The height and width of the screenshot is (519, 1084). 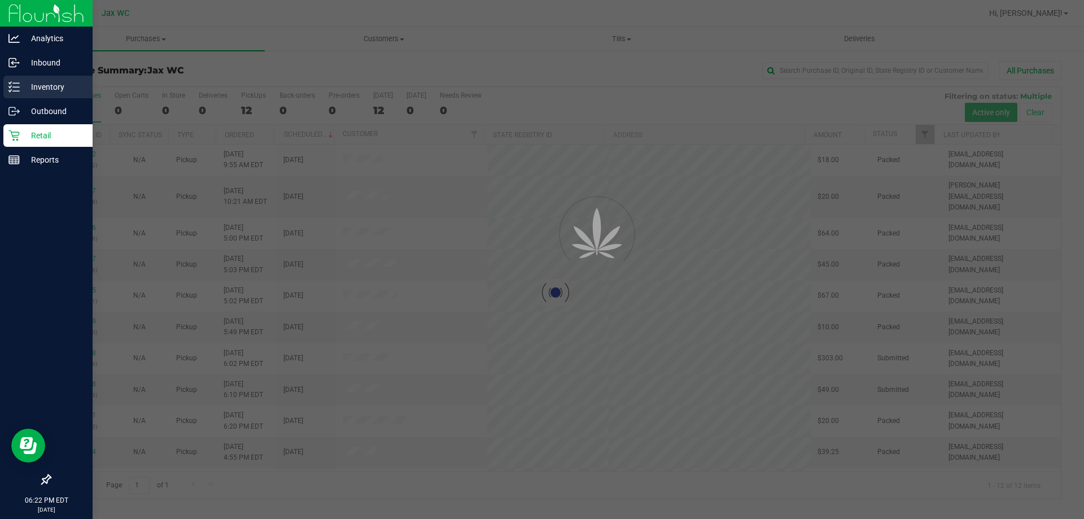 What do you see at coordinates (14, 38) in the screenshot?
I see `inline-svg: Analytics` at bounding box center [14, 38].